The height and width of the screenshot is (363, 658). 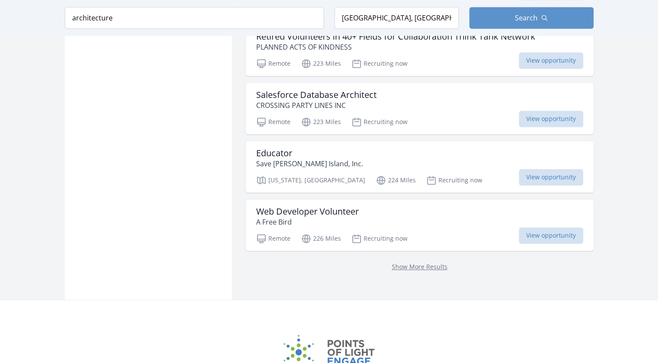 I want to click on a: Salesforce Database Architect CROSSING PARTY LINES INC Remote 223 Miles Recruiting now View oppor..., so click(x=420, y=108).